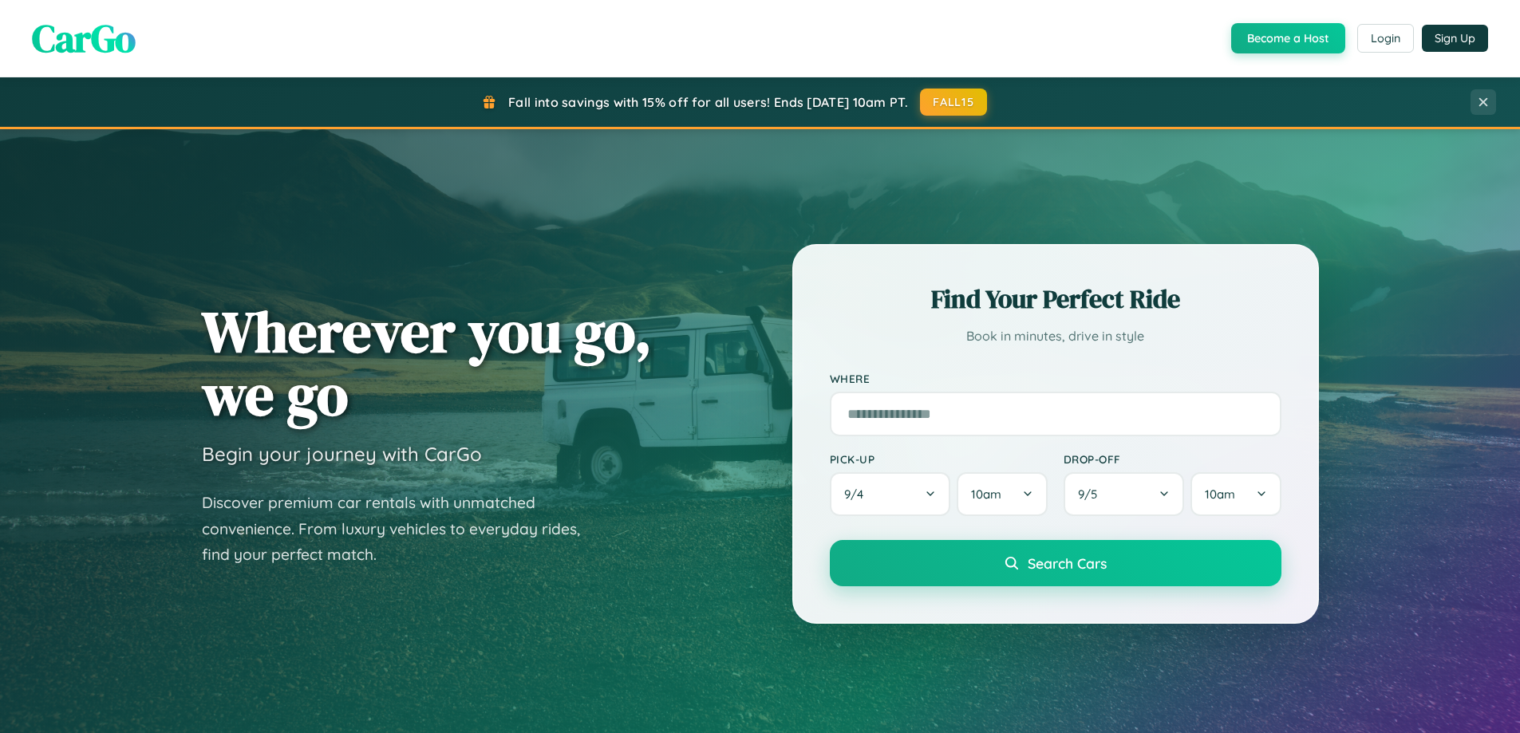 Image resolution: width=1520 pixels, height=733 pixels. What do you see at coordinates (1066, 563) in the screenshot?
I see `span: Search Cars` at bounding box center [1066, 563].